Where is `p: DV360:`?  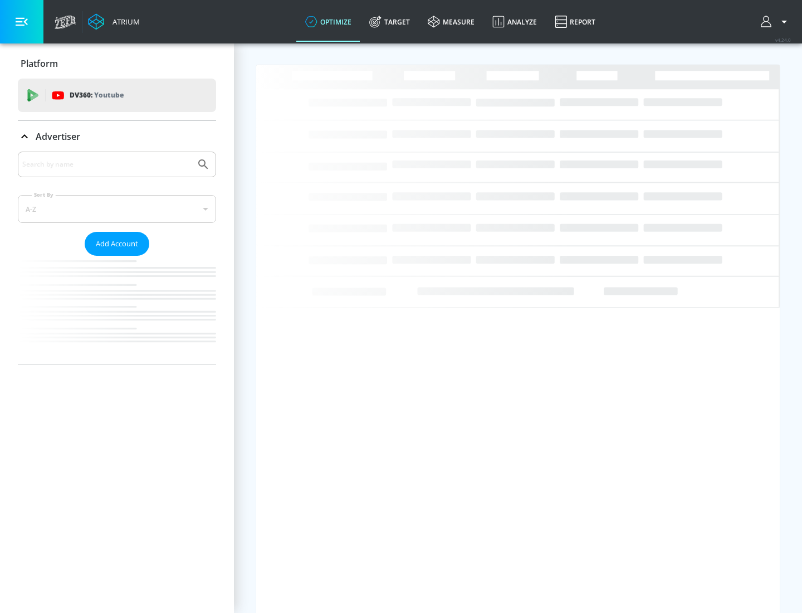
p: DV360: is located at coordinates (96, 95).